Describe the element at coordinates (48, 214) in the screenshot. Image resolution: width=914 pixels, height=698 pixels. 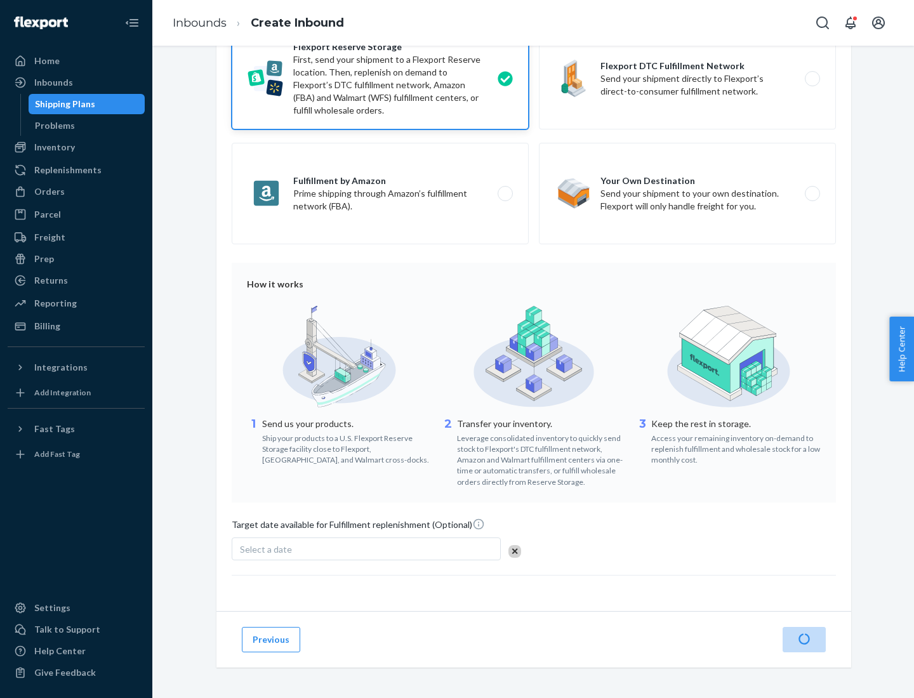
I see `div: Parcel` at that location.